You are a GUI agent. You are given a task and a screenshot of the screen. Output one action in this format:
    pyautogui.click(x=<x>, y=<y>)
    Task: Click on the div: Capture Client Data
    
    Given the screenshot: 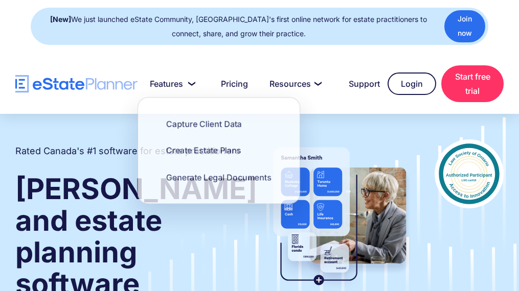 What is the action you would take?
    pyautogui.click(x=204, y=124)
    